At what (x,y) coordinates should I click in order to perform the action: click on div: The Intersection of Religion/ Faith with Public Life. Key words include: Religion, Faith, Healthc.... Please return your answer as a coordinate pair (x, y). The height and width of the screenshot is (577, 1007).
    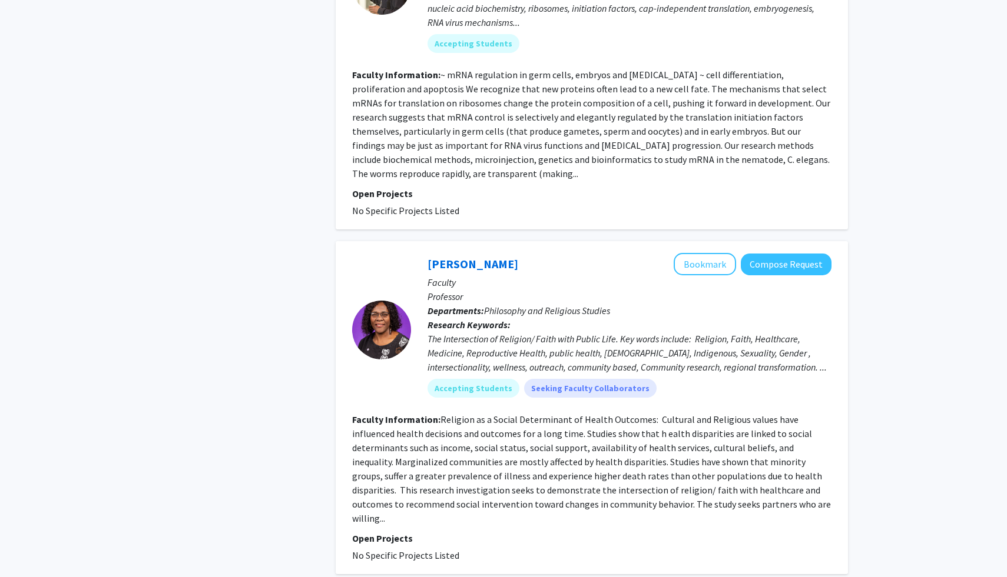
    Looking at the image, I should click on (629, 353).